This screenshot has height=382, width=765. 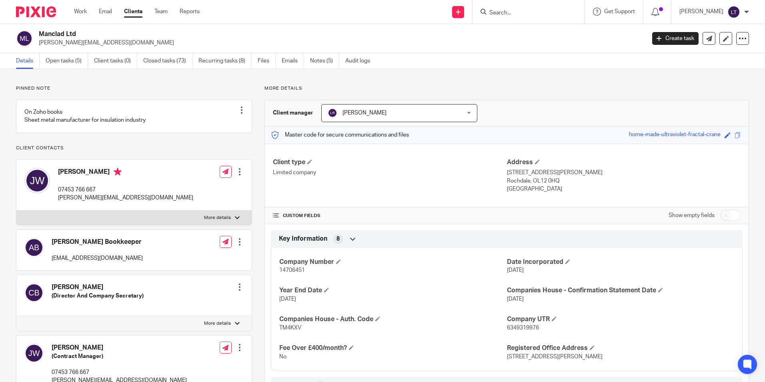 I want to click on a: Notes (5), so click(x=325, y=61).